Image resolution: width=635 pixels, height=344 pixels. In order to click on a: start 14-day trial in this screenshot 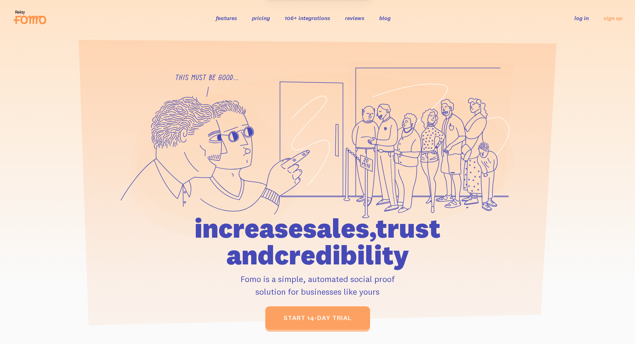, I will do `click(317, 318)`.